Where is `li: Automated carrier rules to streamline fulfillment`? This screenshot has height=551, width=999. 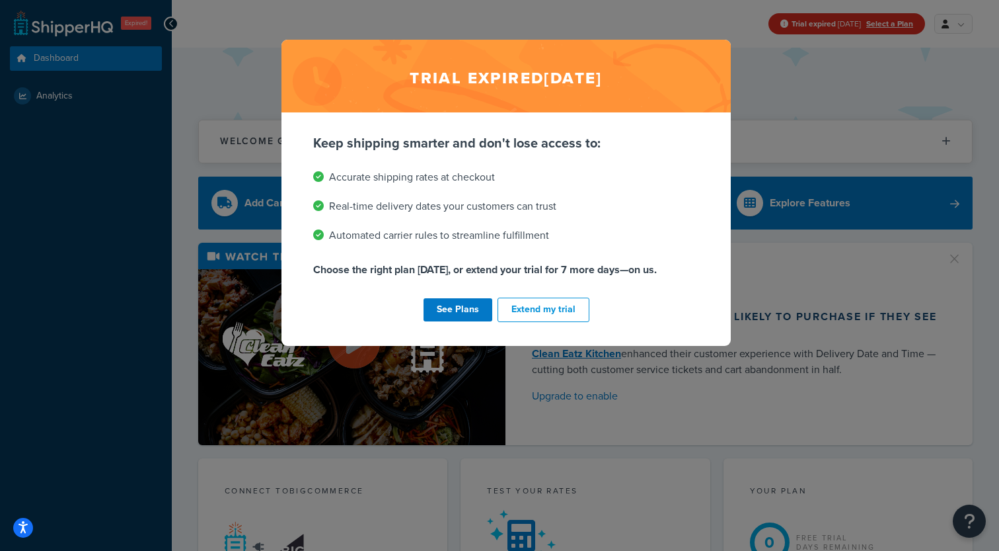 li: Automated carrier rules to streamline fulfillment is located at coordinates (506, 235).